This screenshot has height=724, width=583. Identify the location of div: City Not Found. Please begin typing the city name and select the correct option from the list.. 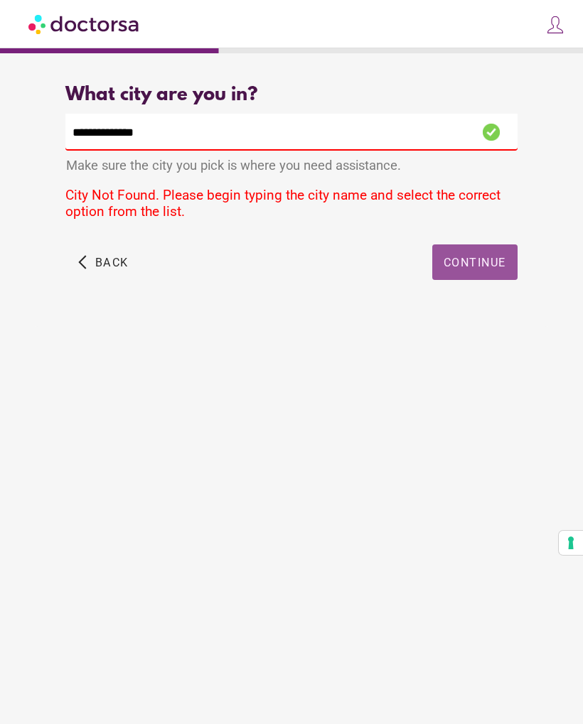
(291, 203).